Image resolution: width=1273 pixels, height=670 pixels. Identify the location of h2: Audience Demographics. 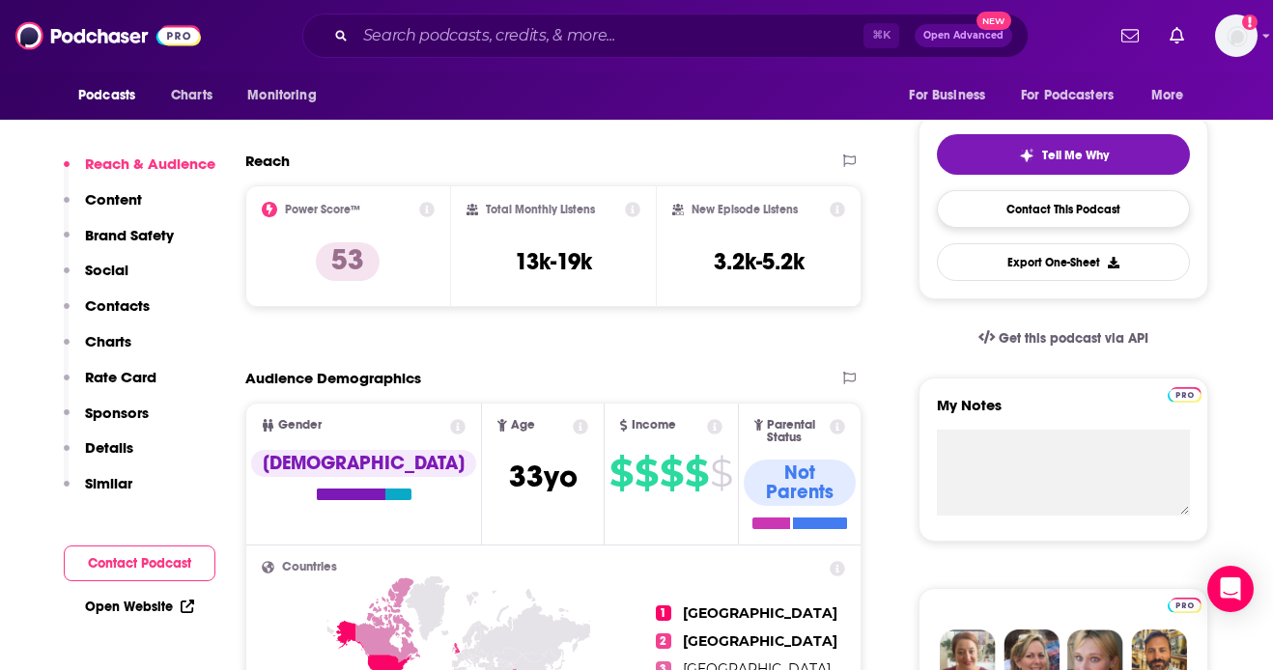
(333, 378).